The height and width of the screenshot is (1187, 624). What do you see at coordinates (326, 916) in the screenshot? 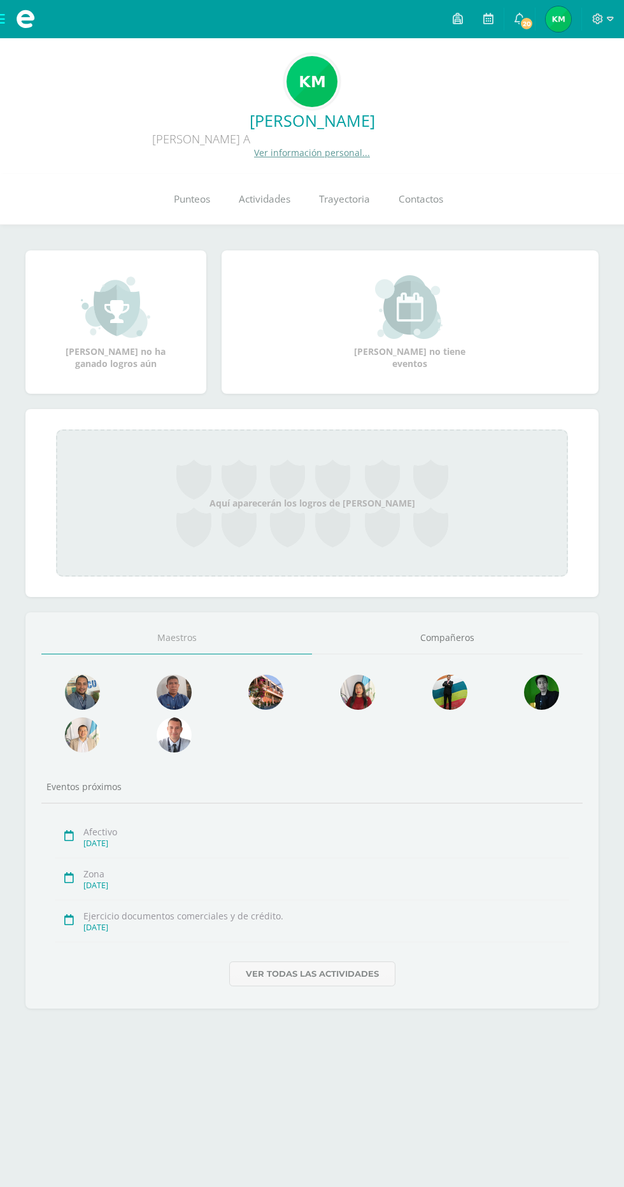
I see `div: Ejercicio documentos comerciales y de crédito.` at bounding box center [326, 916].